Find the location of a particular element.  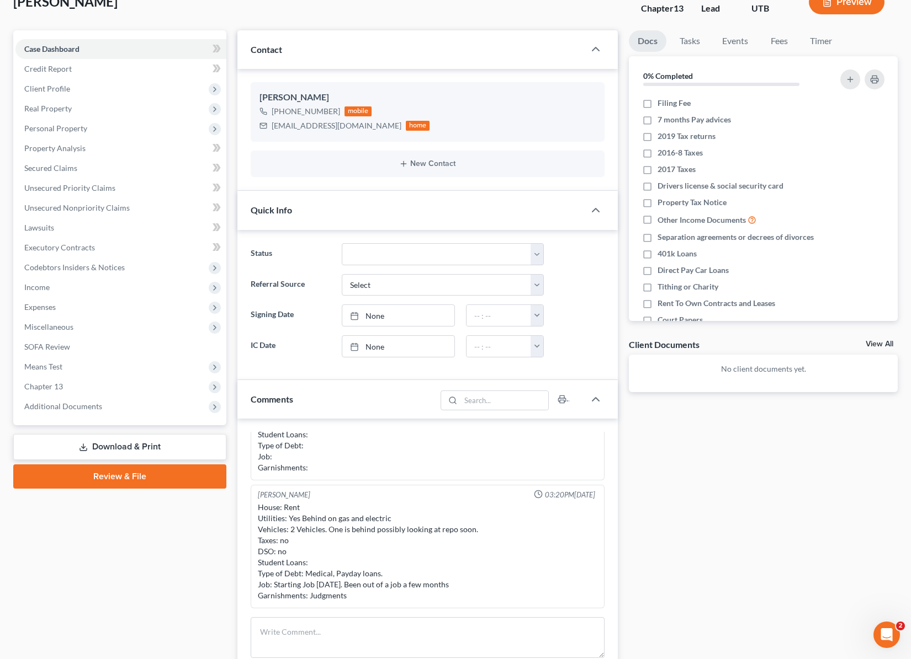

span: Income is located at coordinates (37, 287).